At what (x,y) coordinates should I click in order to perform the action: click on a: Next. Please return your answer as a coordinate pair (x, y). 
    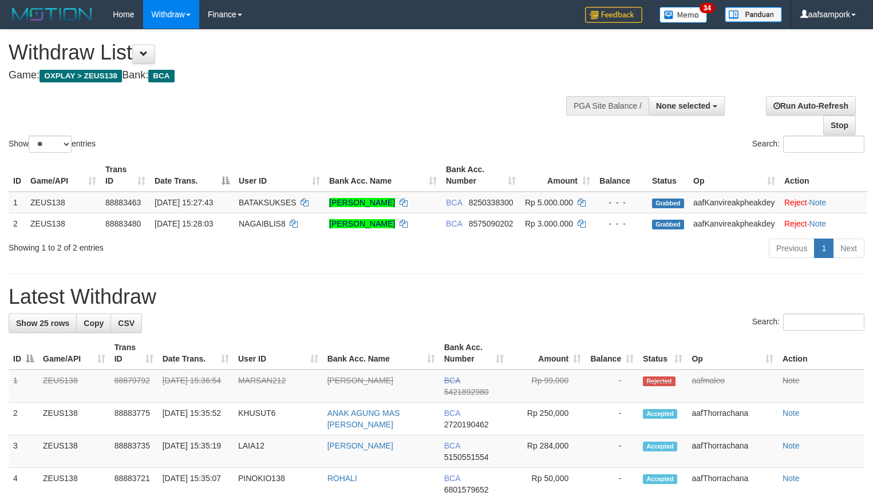
    Looking at the image, I should click on (848, 248).